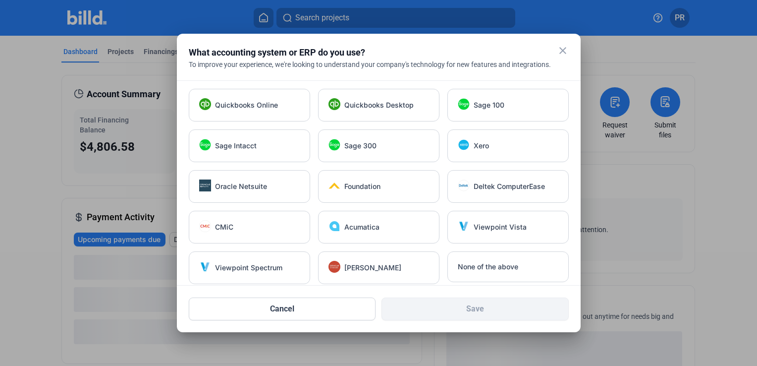  What do you see at coordinates (249, 268) in the screenshot?
I see `span: Viewpoint Spectrum` at bounding box center [249, 268].